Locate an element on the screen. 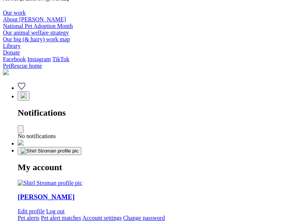 The width and height of the screenshot is (289, 221). a: Change password is located at coordinates (144, 218).